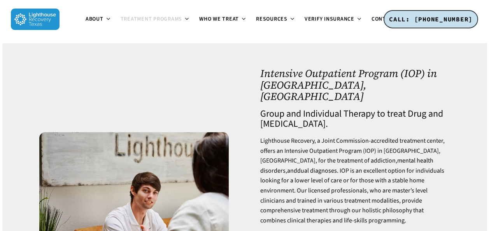  What do you see at coordinates (98, 19) in the screenshot?
I see `a: About` at bounding box center [98, 19].